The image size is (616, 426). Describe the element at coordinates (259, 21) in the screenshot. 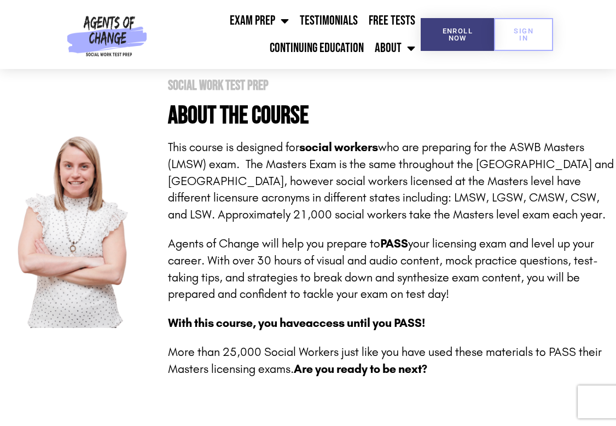

I see `a: Exam Prep` at that location.